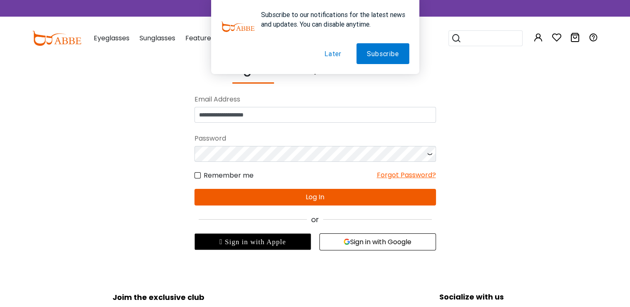 The image size is (630, 307). What do you see at coordinates (224, 175) in the screenshot?
I see `label: Remember me` at bounding box center [224, 175].